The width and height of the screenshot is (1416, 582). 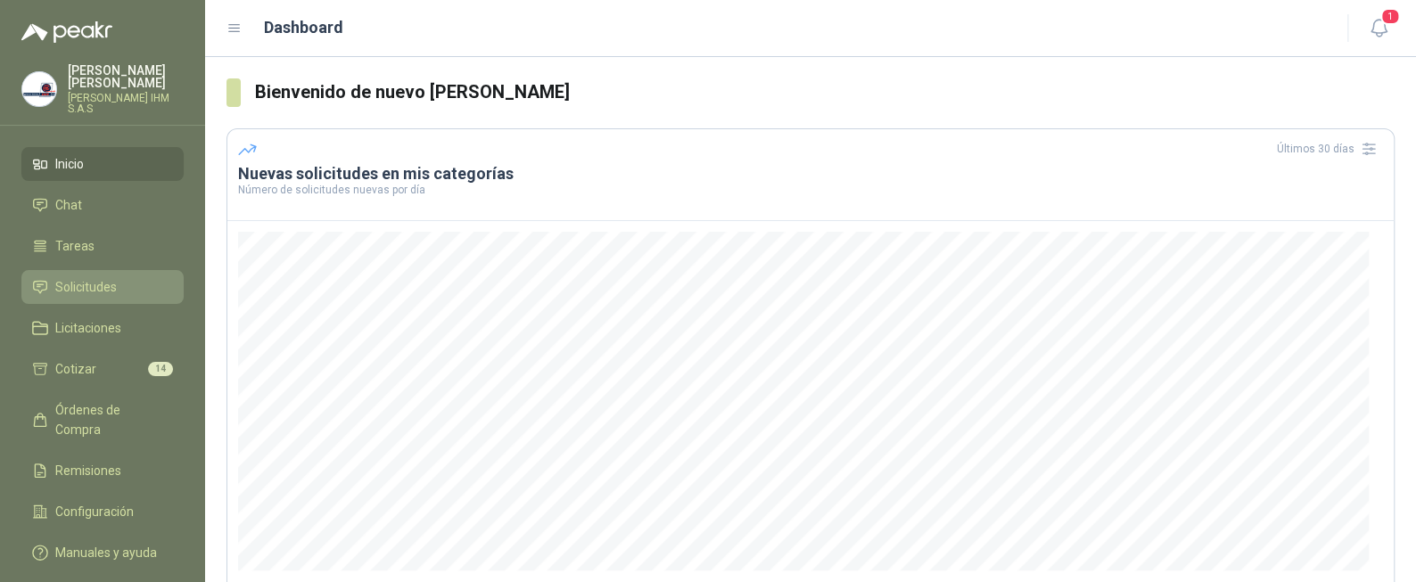 What do you see at coordinates (103, 369) in the screenshot?
I see `a: Cotizar14` at bounding box center [103, 369].